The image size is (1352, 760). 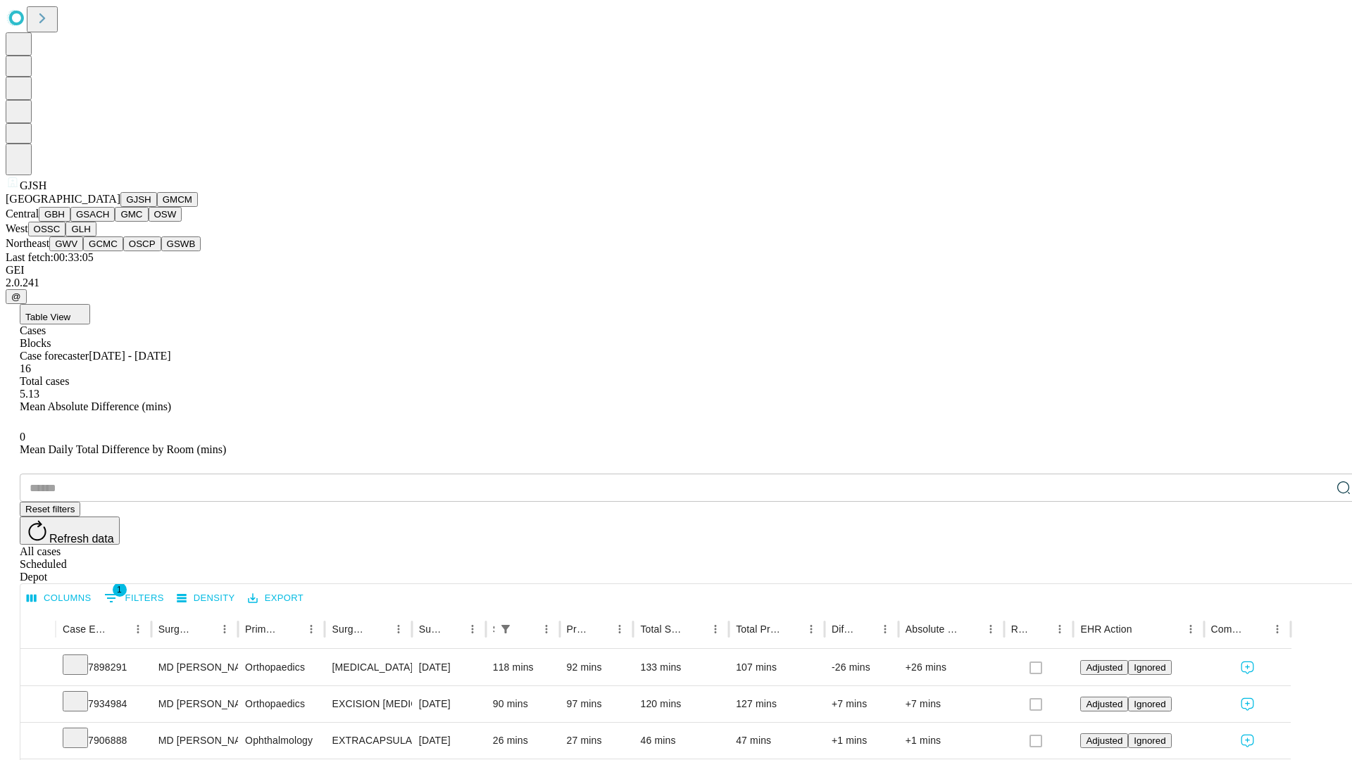 I want to click on div: 27 mins, so click(x=596, y=741).